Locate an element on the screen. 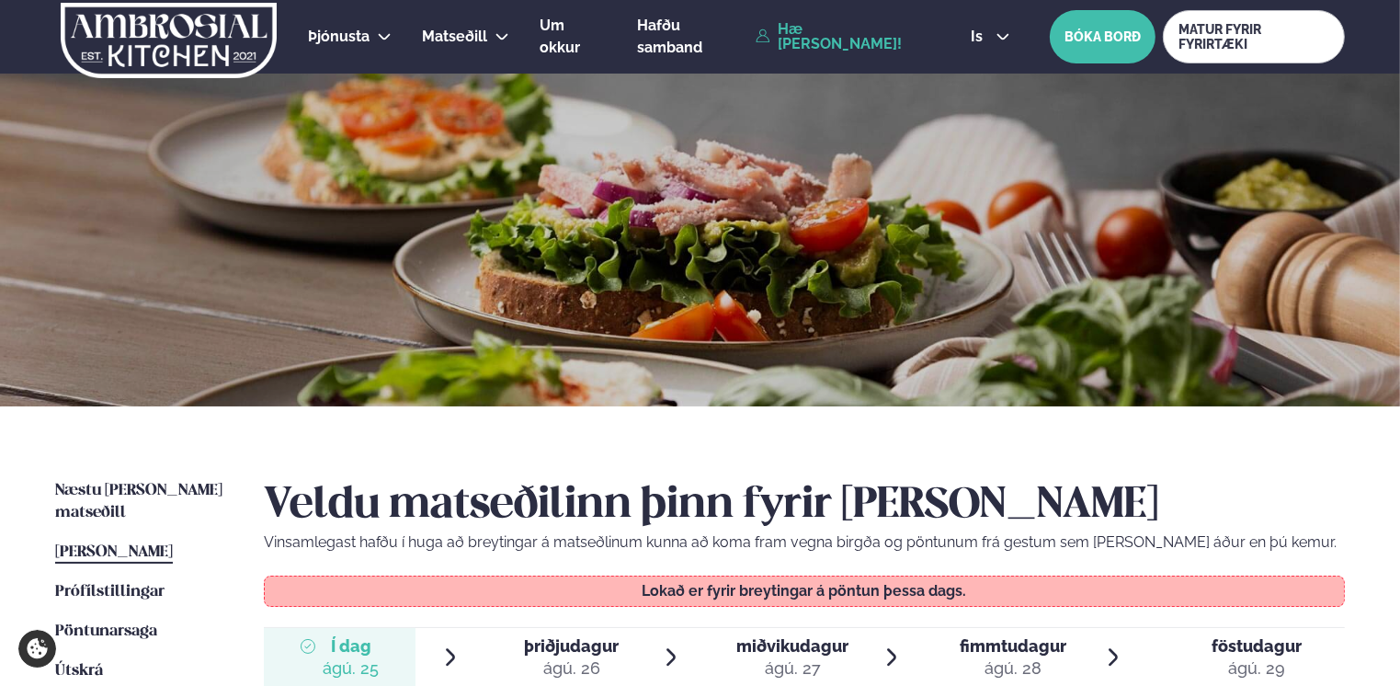 Image resolution: width=1400 pixels, height=686 pixels. a: Um okkur is located at coordinates (573, 37).